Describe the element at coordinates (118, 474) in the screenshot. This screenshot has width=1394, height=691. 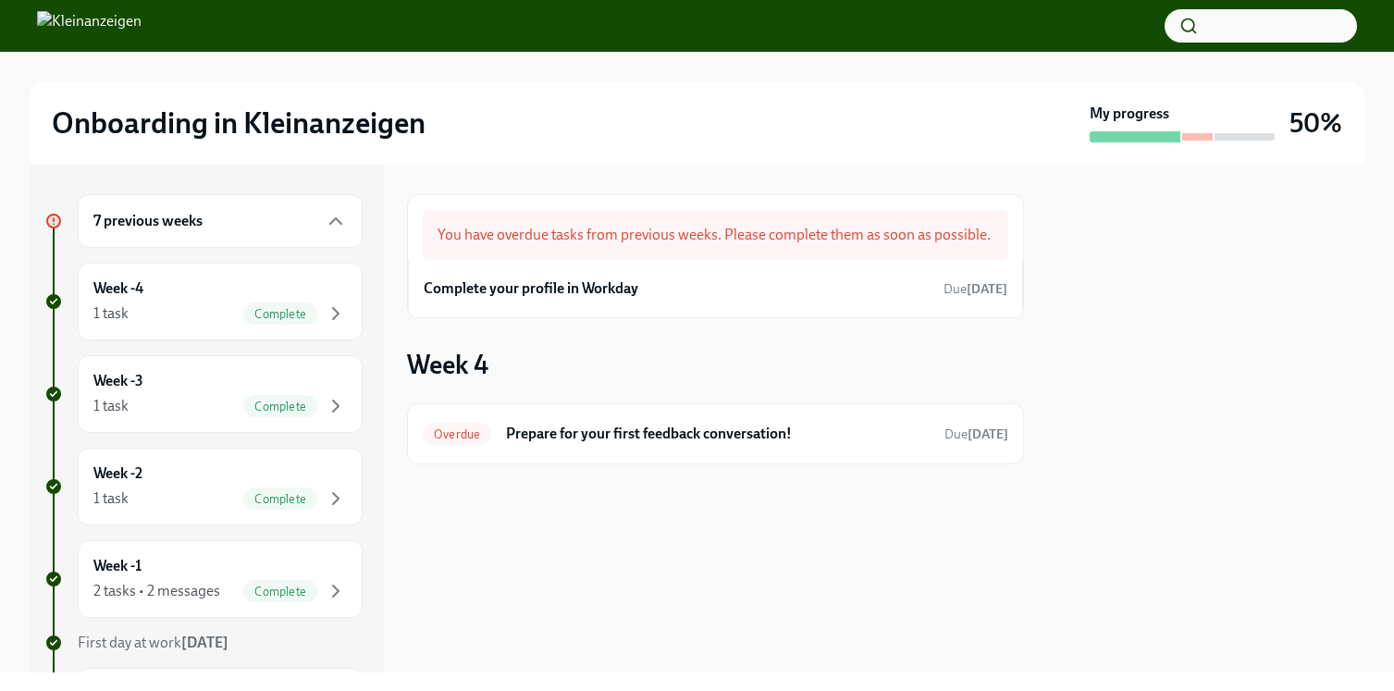
I see `h6: Week -2` at that location.